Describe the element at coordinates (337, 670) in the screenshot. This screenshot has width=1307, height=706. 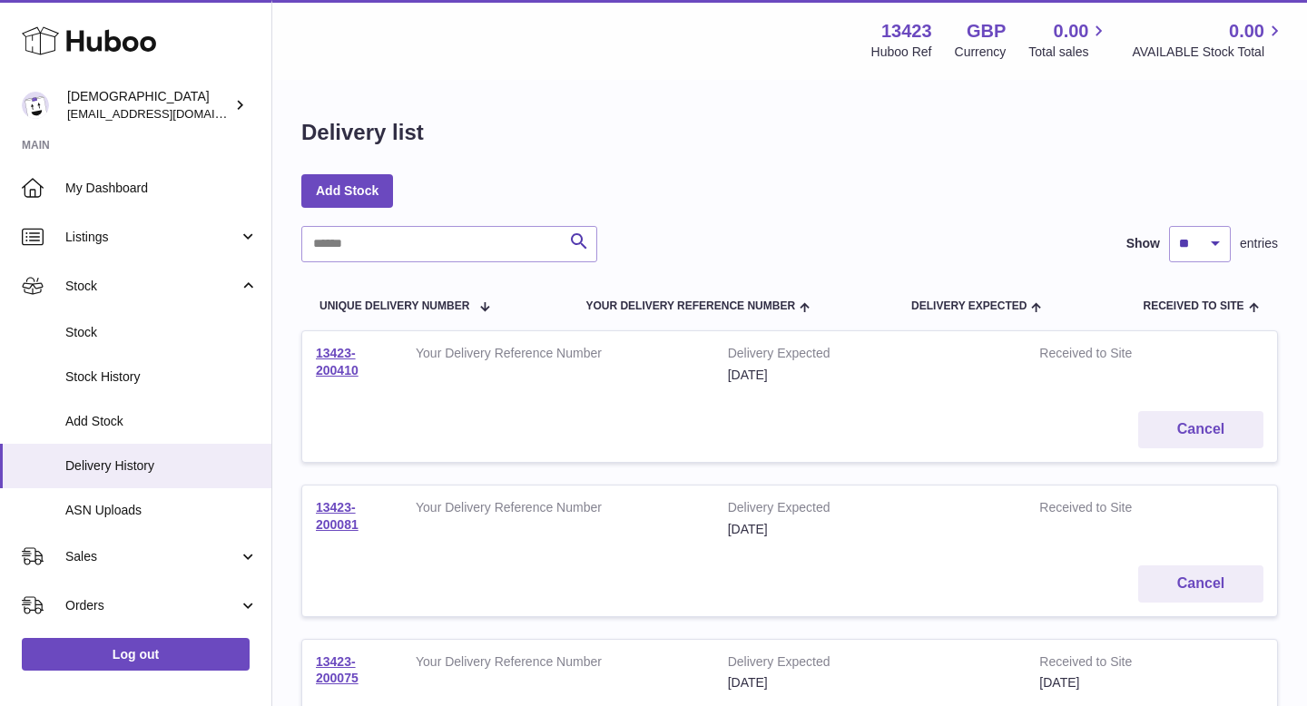
I see `a: 13423-200075` at that location.